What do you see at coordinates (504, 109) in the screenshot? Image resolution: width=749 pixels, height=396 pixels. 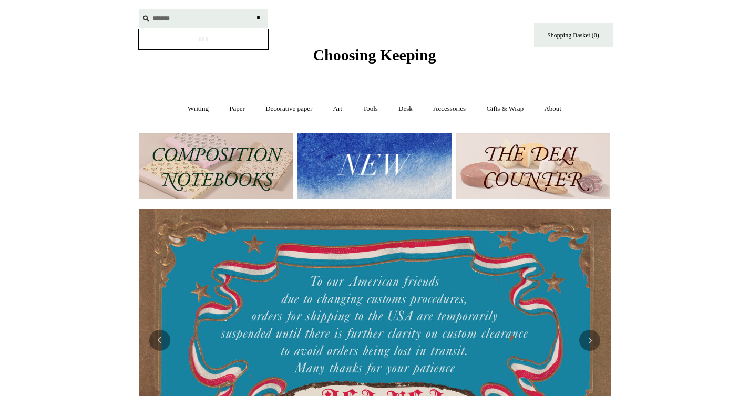 I see `a: Gifts & Wrap` at bounding box center [504, 109].